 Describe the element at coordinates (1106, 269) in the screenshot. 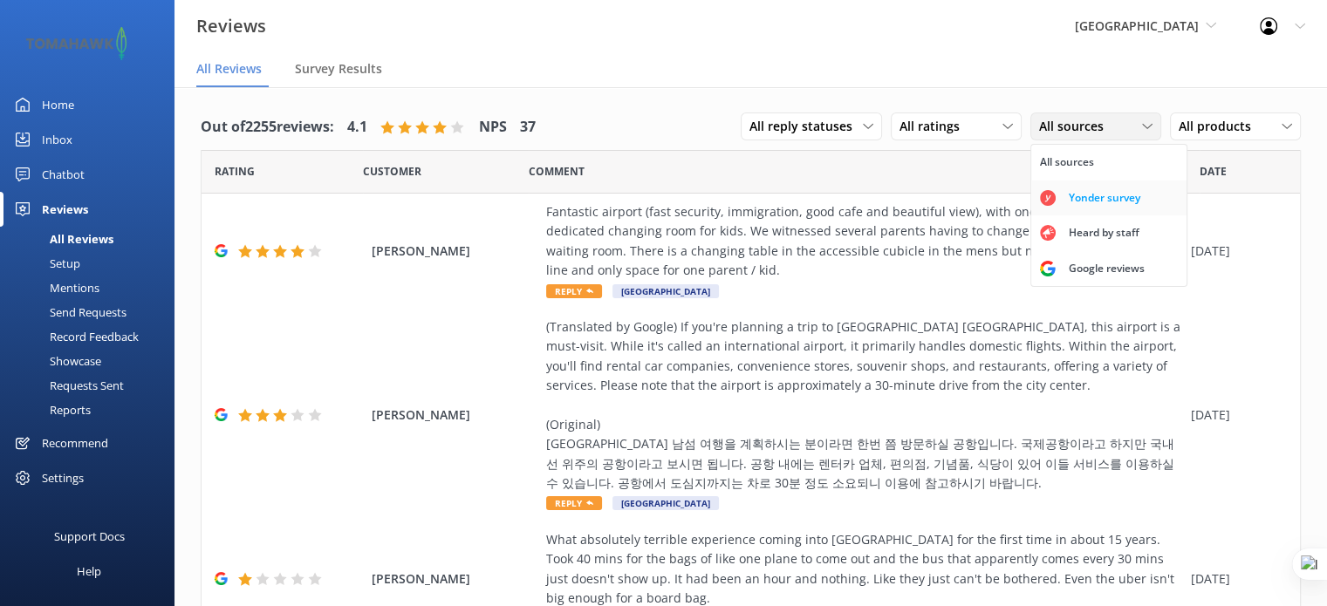

I see `div: Google reviews` at that location.